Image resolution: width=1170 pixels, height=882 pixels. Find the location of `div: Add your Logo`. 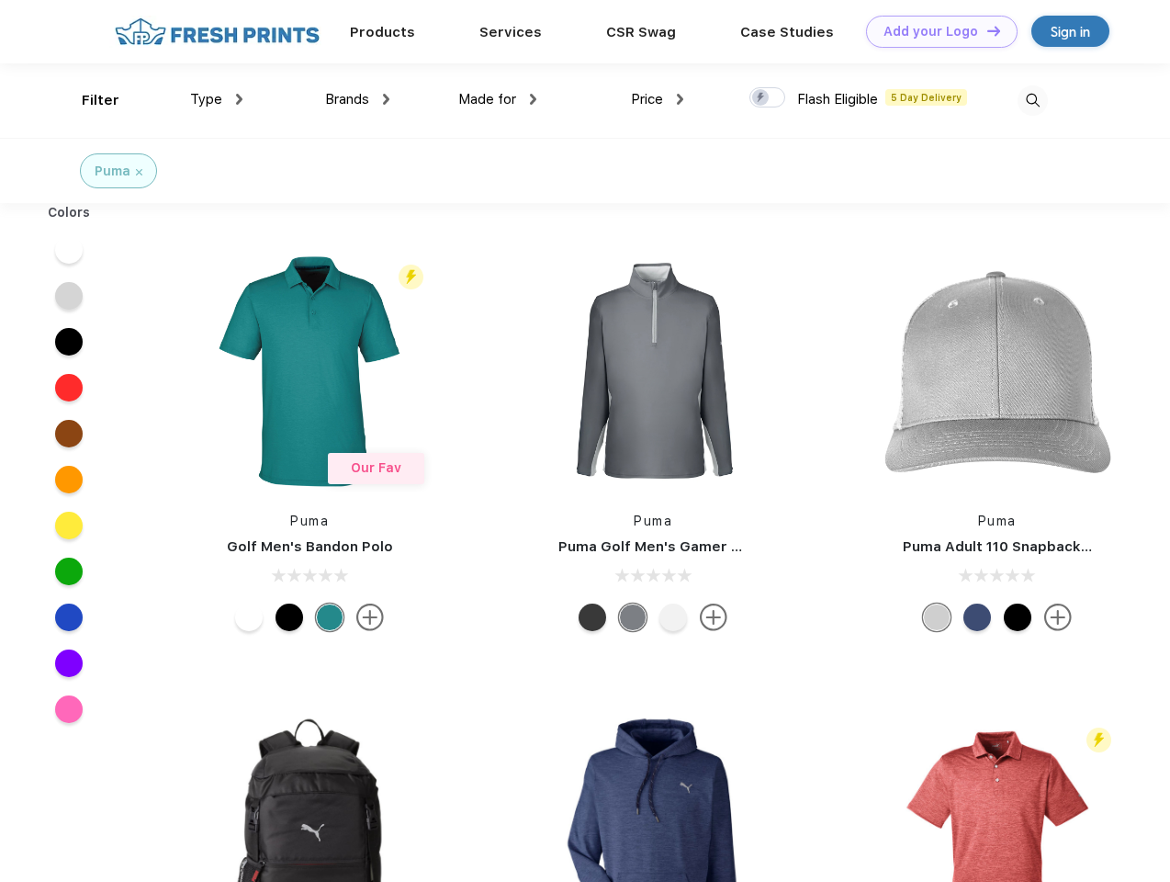

div: Add your Logo is located at coordinates (930, 31).